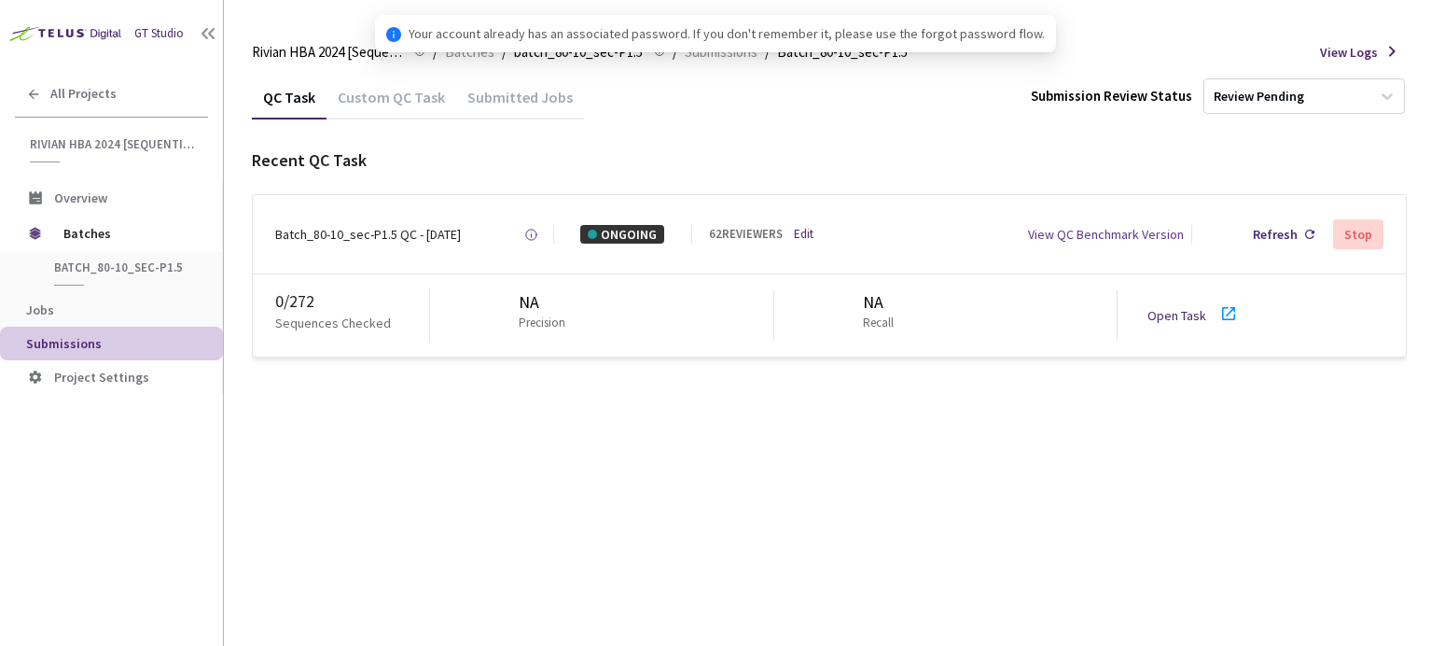 This screenshot has width=1431, height=646. Describe the element at coordinates (123, 267) in the screenshot. I see `span: batch_80-10_sec-P1.5` at that location.